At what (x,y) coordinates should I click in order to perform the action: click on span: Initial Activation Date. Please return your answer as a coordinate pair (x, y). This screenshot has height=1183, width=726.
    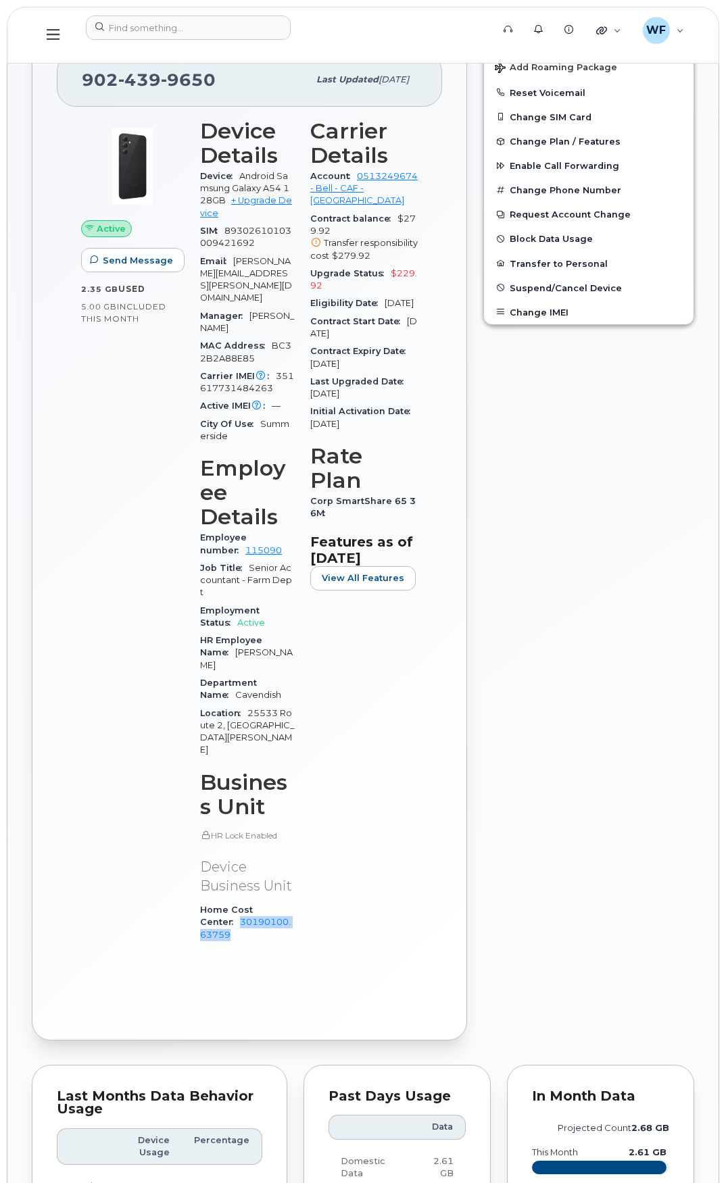
    Looking at the image, I should click on (364, 411).